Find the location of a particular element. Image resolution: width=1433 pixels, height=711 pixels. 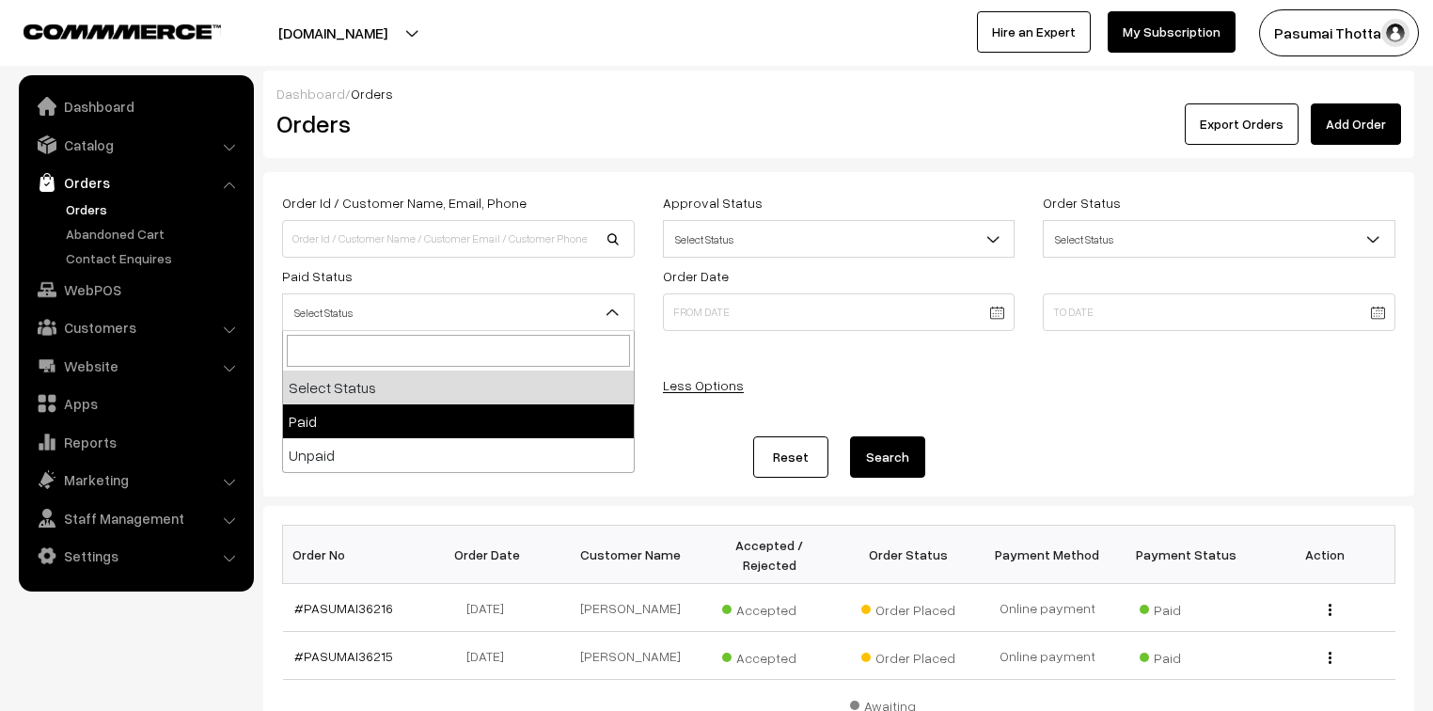

a: Settings is located at coordinates (135, 556).